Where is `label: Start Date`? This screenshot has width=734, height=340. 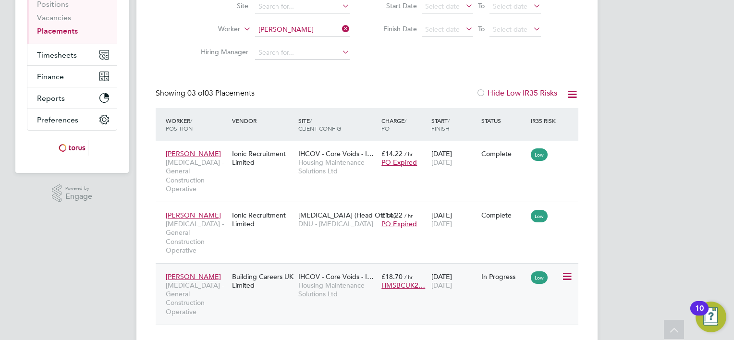 label: Start Date is located at coordinates (395, 6).